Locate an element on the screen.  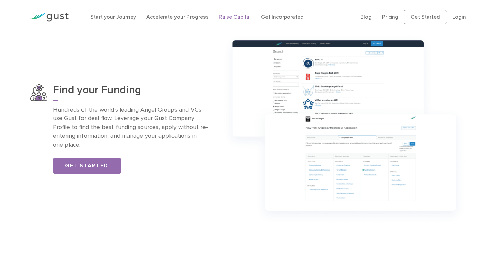
img: Gust Logo is located at coordinates (49, 17).